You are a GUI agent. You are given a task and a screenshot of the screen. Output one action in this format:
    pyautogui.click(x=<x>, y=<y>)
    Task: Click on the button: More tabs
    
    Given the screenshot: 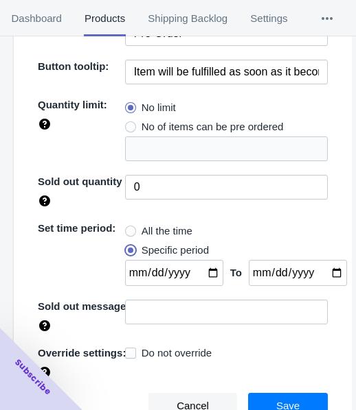 What is the action you would take?
    pyautogui.click(x=327, y=19)
    